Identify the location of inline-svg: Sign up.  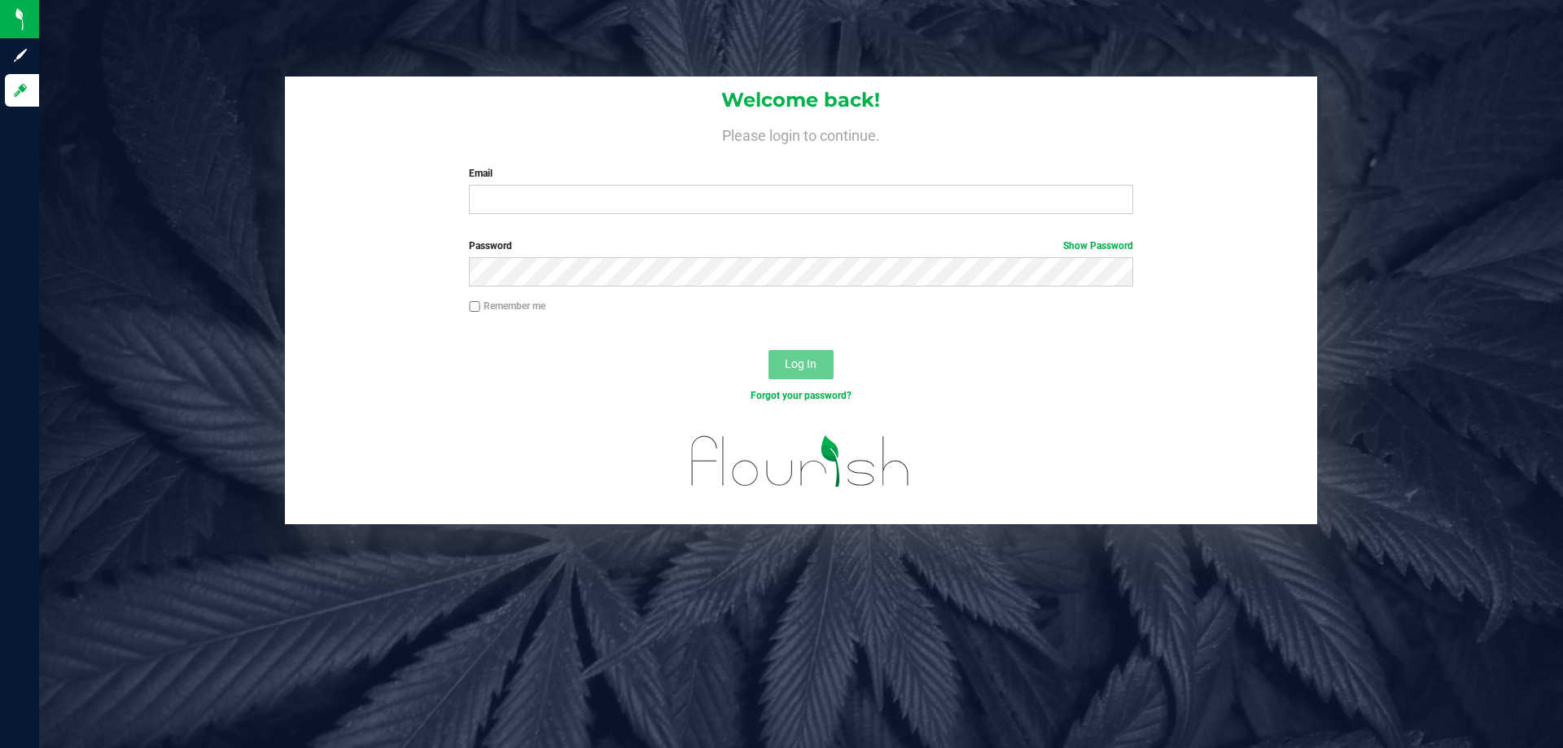
(20, 55).